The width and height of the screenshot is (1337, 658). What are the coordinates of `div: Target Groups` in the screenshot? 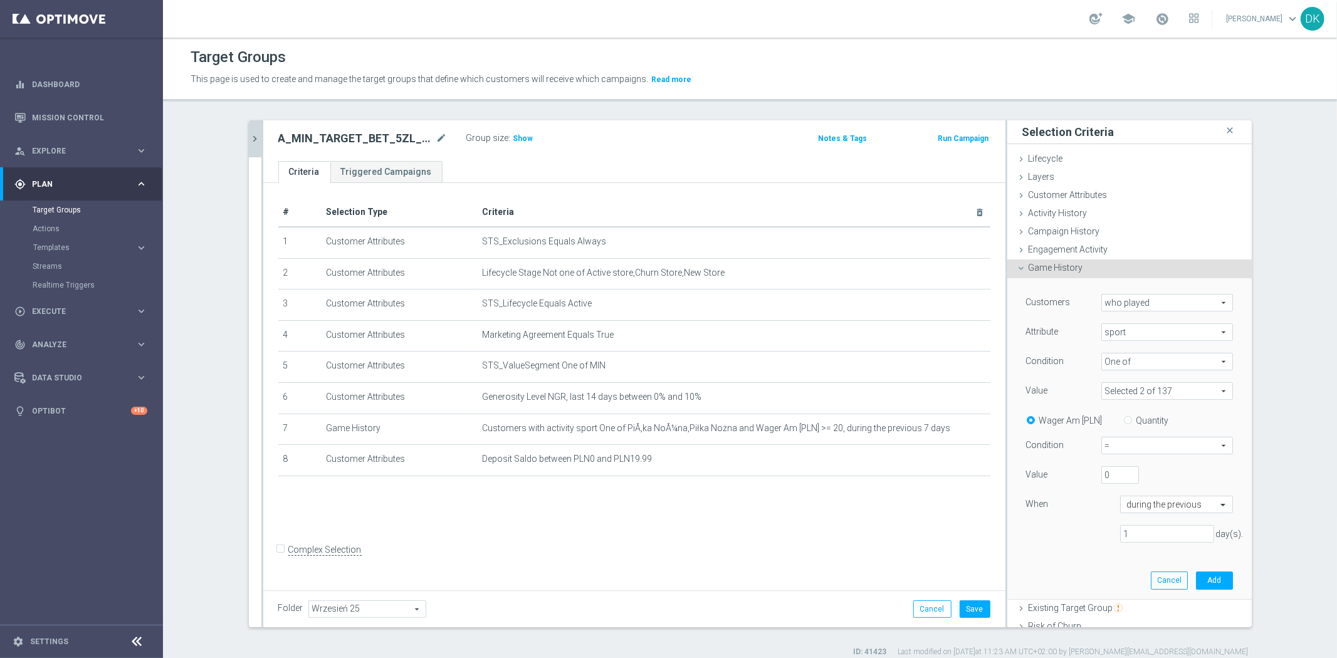 It's located at (97, 210).